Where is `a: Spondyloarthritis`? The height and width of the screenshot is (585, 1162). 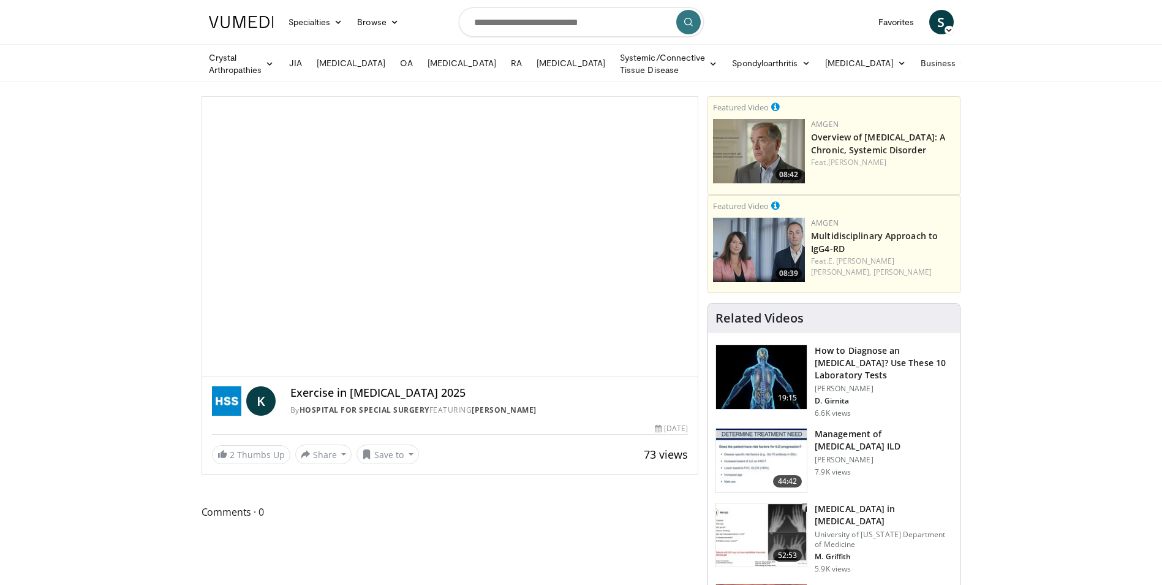
a: Spondyloarthritis is located at coordinates (771, 63).